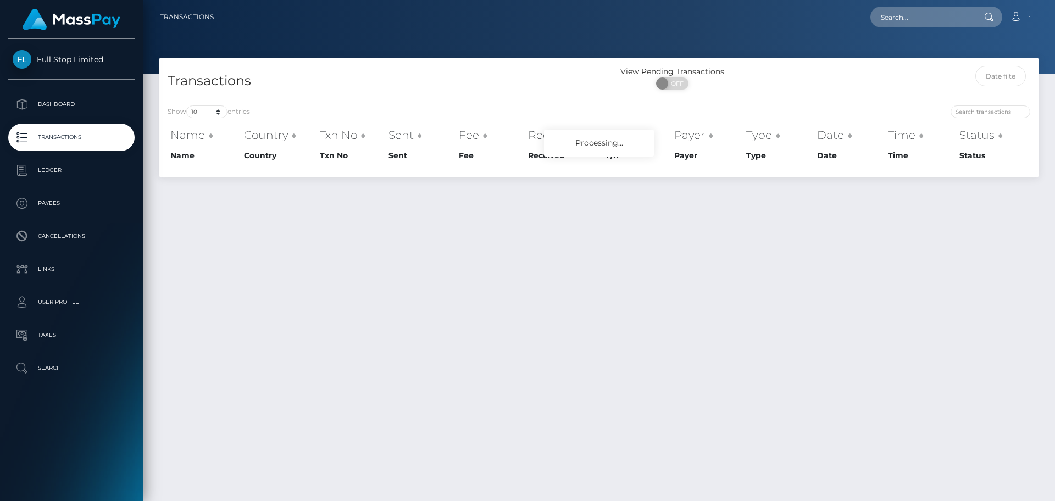  I want to click on label: Show entries, so click(209, 112).